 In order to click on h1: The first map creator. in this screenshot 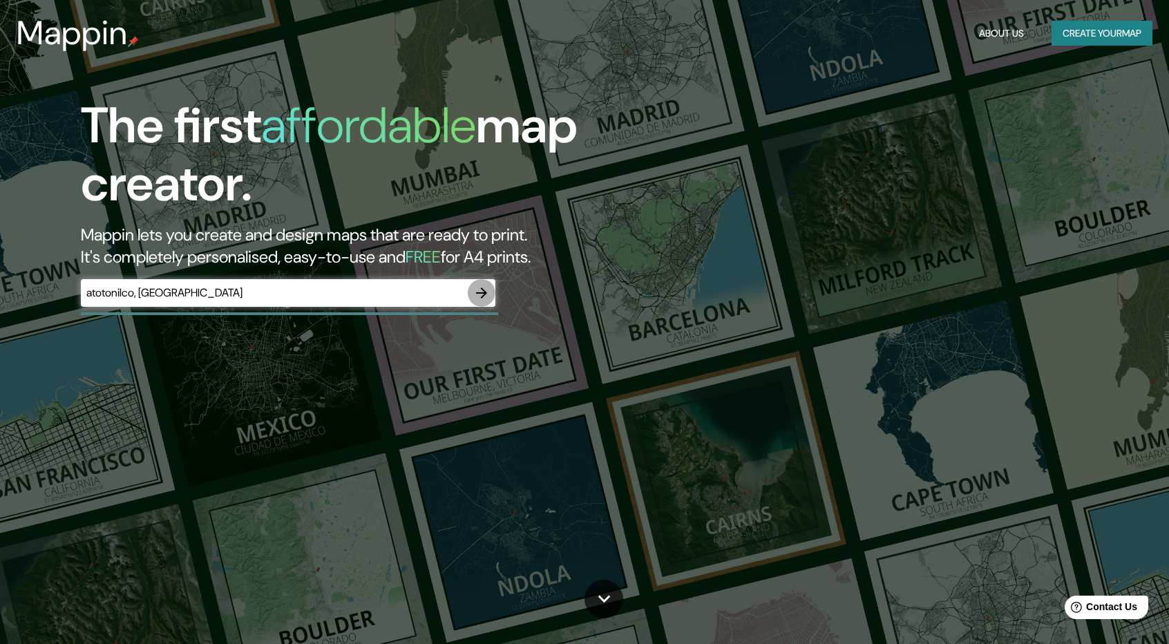, I will do `click(373, 160)`.